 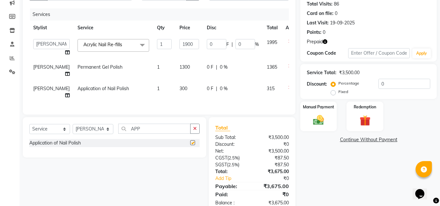 I want to click on th: Action, so click(x=292, y=28).